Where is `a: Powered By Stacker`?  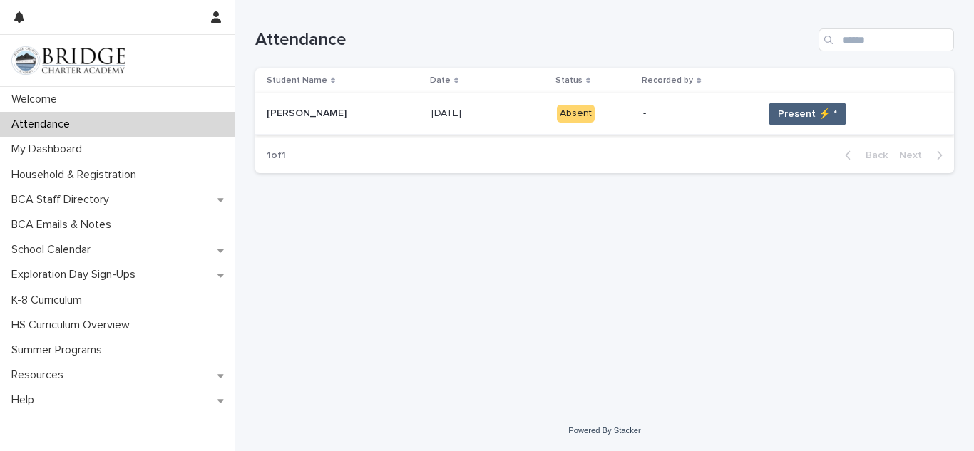
a: Powered By Stacker is located at coordinates (604, 431).